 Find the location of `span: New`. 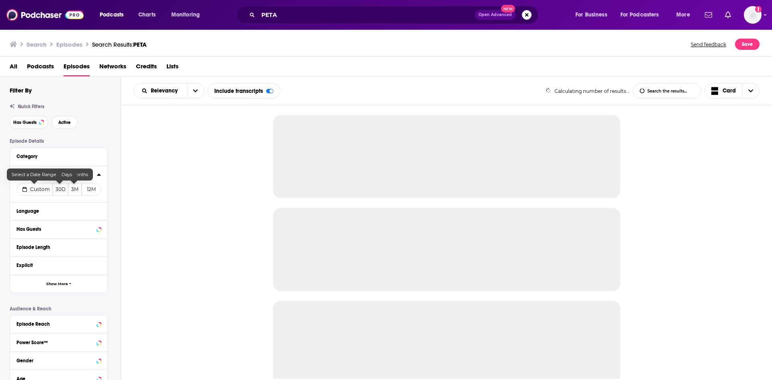

span: New is located at coordinates (508, 8).